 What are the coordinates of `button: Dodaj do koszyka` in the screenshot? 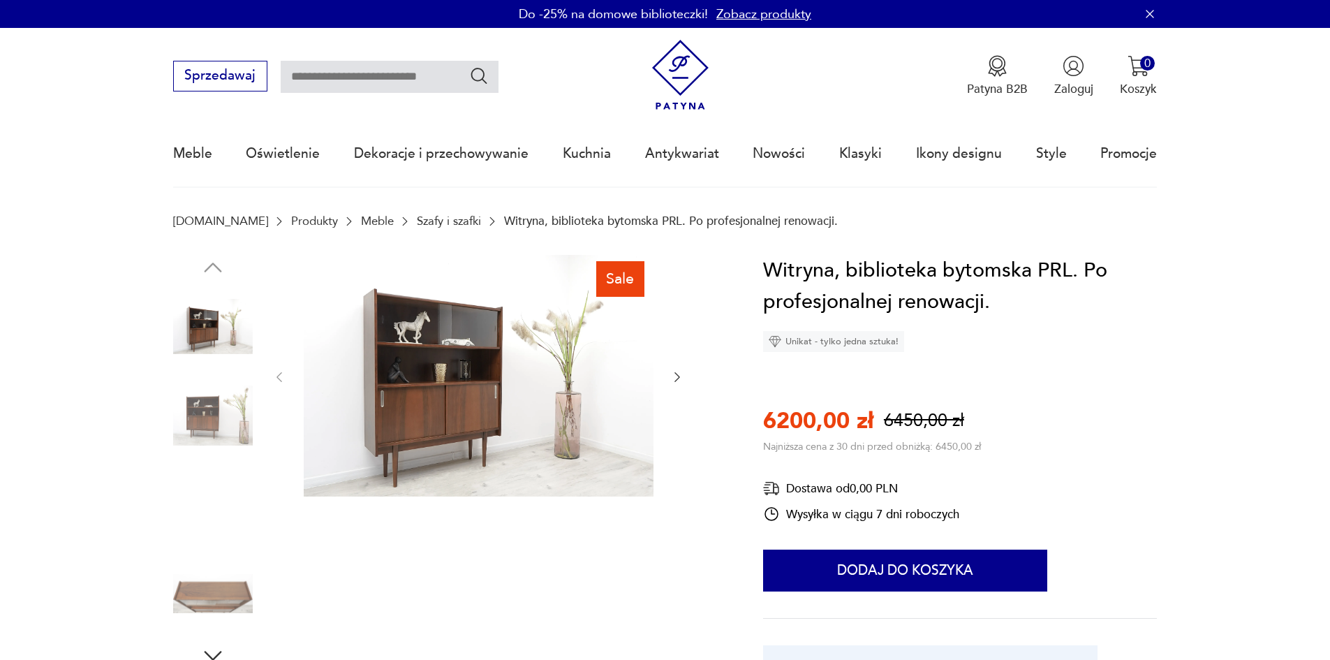 It's located at (905, 571).